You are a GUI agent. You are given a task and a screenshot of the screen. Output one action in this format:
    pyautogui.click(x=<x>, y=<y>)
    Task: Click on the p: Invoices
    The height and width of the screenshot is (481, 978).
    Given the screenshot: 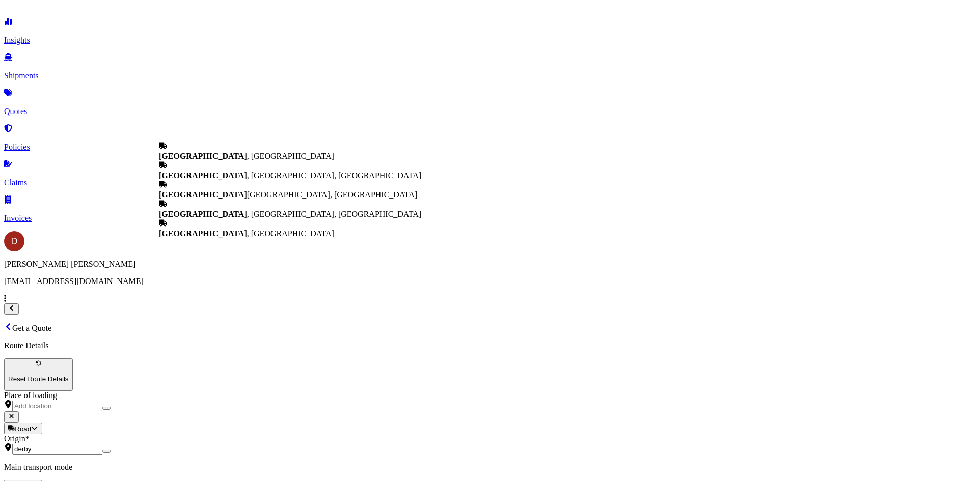 What is the action you would take?
    pyautogui.click(x=489, y=218)
    